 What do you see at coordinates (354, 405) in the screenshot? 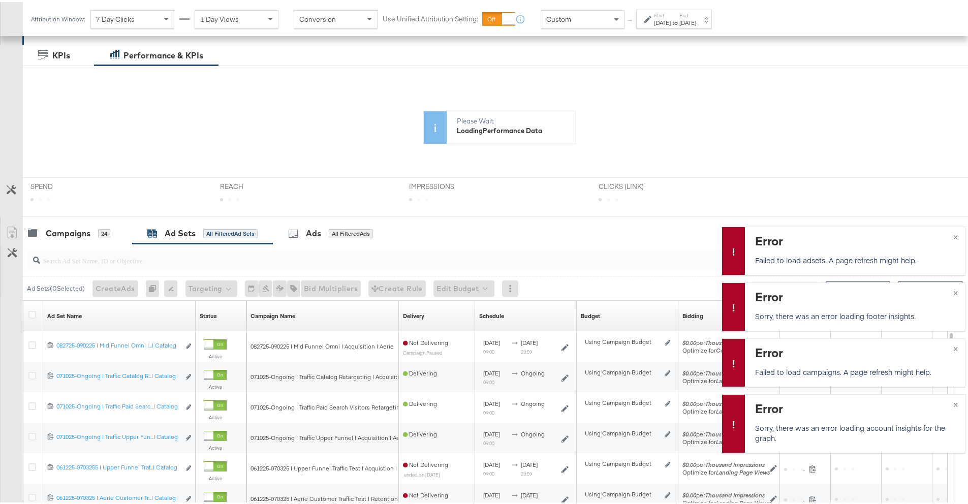
I see `span: 071025-Ongoing | Traffic Paid Search Visitors Retargeting | Acquisition | Aerie` at bounding box center [354, 405].